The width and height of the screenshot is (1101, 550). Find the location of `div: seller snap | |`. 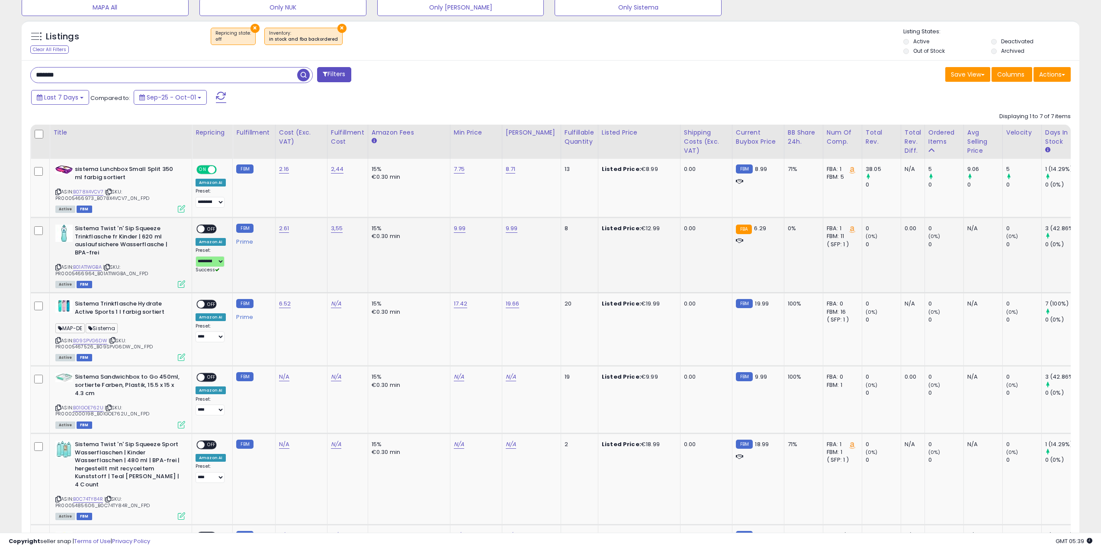

div: seller snap | | is located at coordinates (79, 541).